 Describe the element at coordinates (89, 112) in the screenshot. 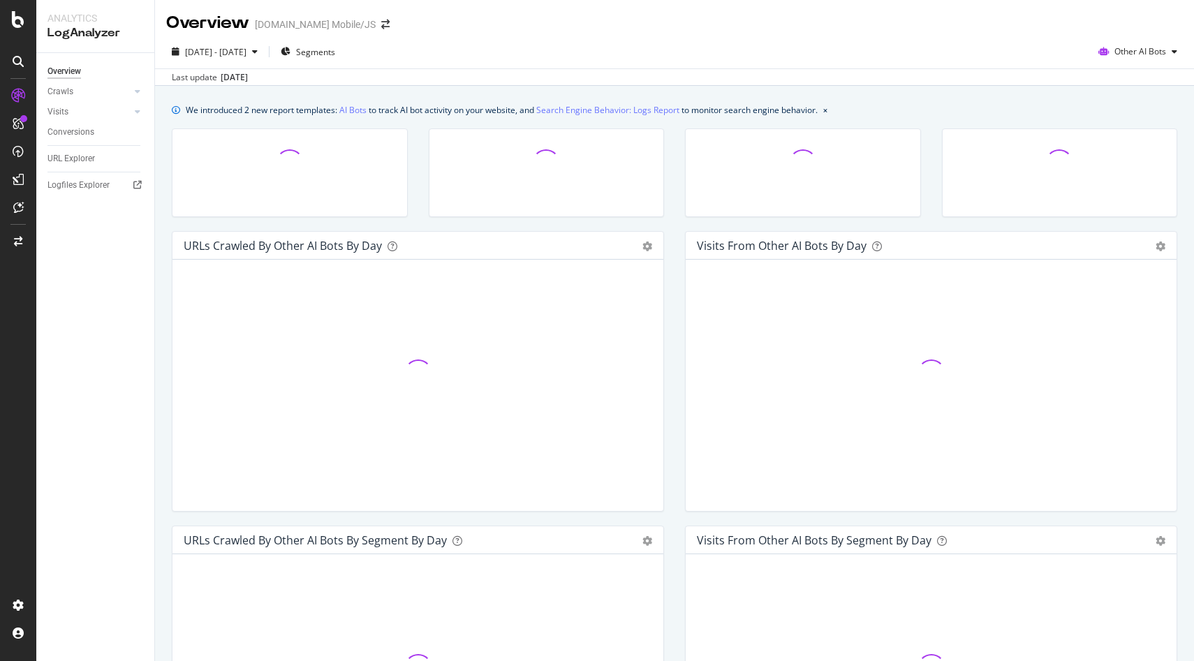

I see `a: Visits` at that location.